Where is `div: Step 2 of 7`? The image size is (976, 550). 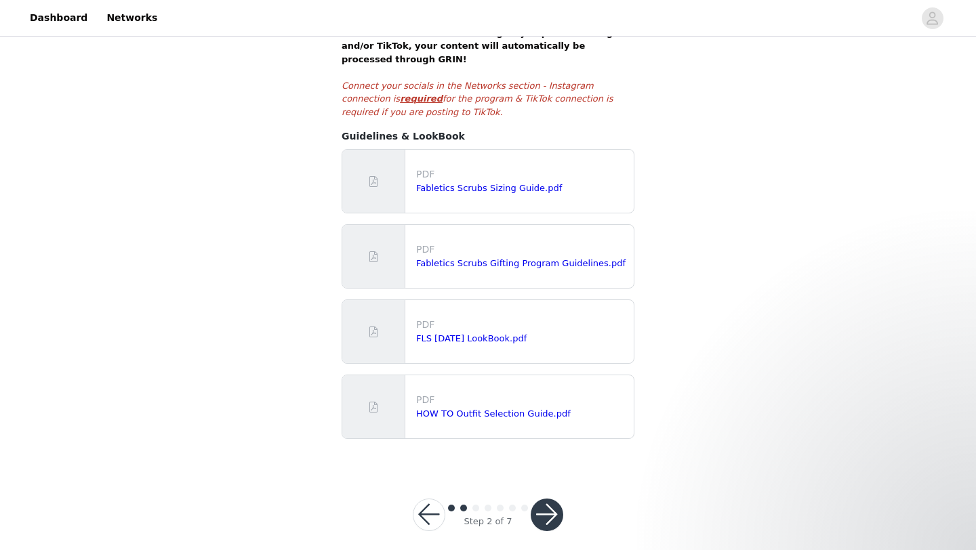 div: Step 2 of 7 is located at coordinates (487, 522).